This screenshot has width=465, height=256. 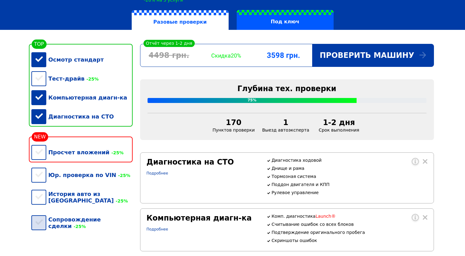 I want to click on a: Под ключ, so click(x=285, y=20).